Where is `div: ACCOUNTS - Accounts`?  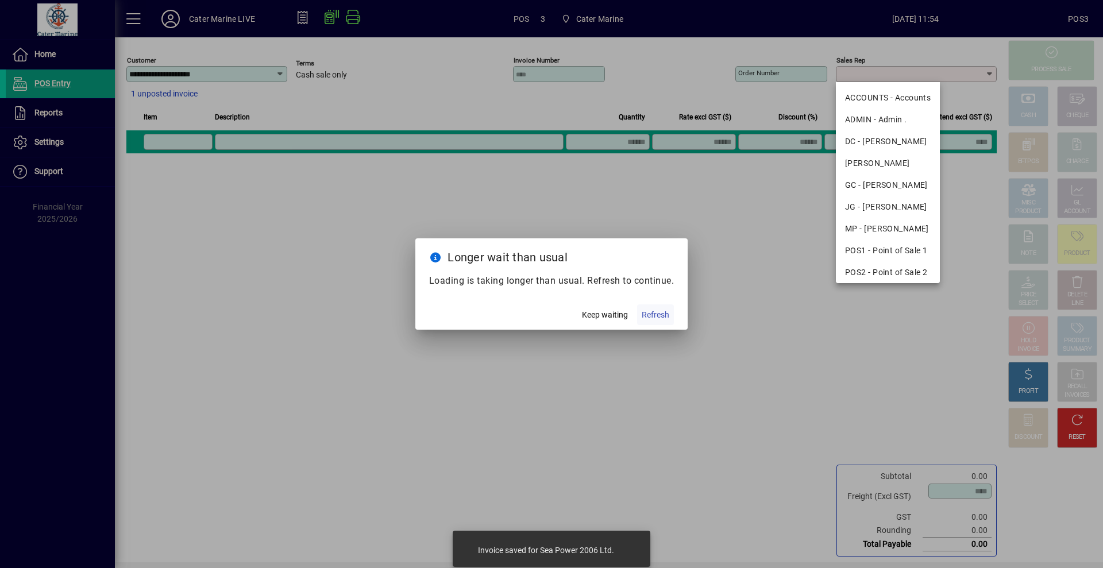 div: ACCOUNTS - Accounts is located at coordinates (887, 98).